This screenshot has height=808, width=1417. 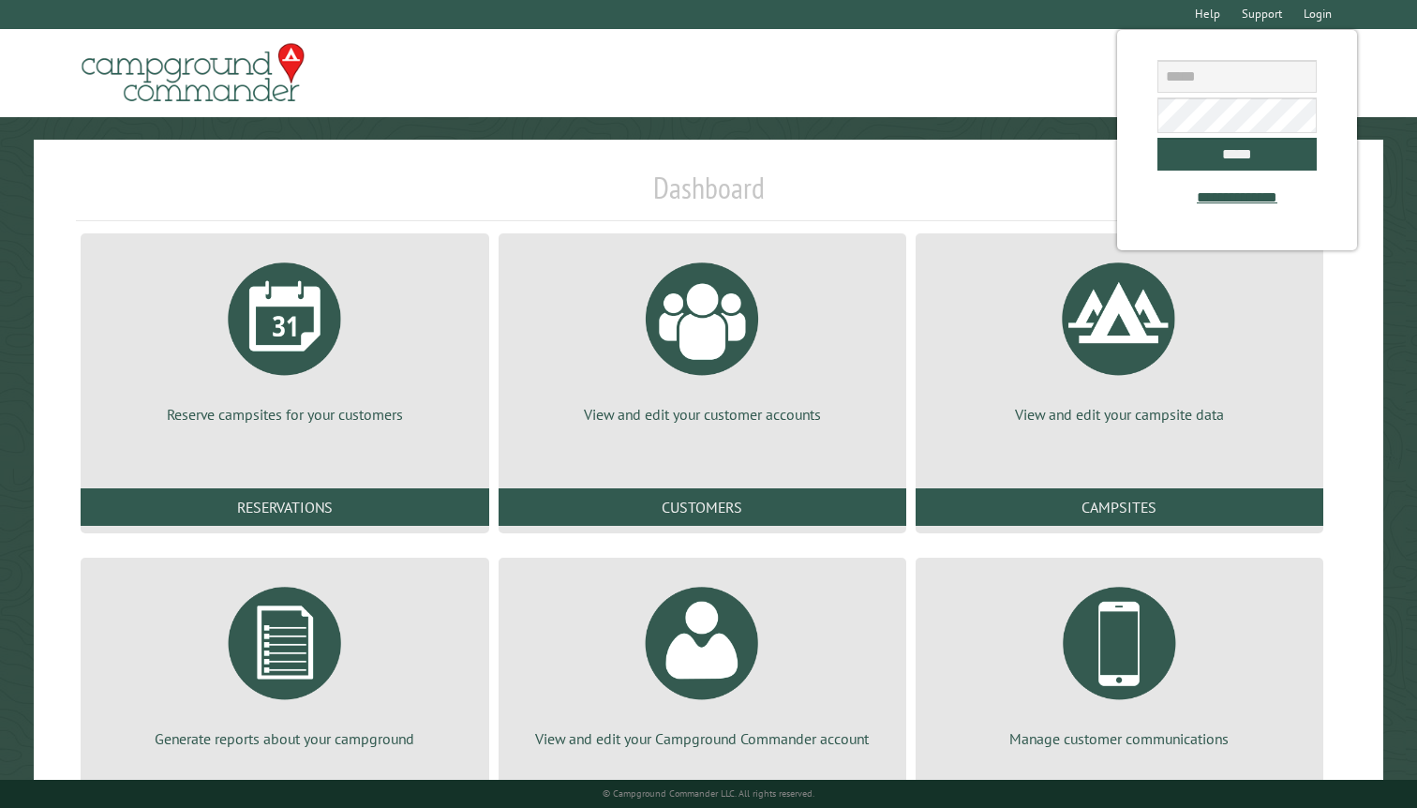 I want to click on a: Generate reports about your campground, so click(x=284, y=661).